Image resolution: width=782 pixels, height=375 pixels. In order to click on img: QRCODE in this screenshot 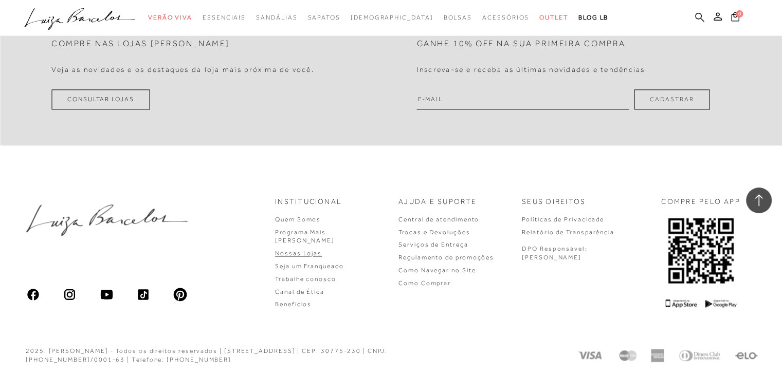, I will do `click(701, 250)`.